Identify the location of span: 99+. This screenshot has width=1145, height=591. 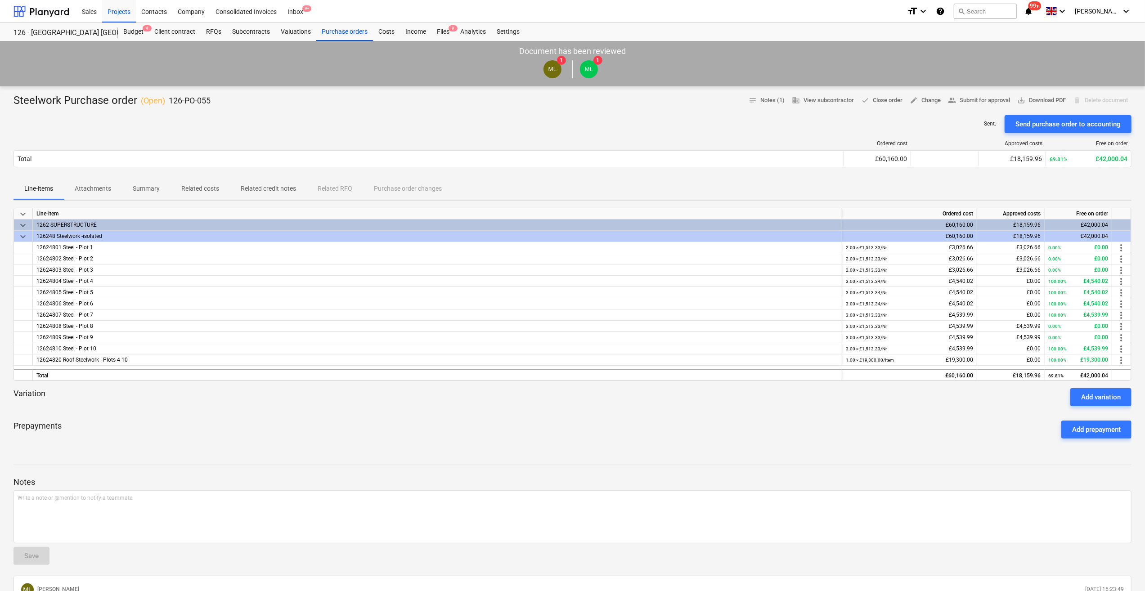
(1035, 6).